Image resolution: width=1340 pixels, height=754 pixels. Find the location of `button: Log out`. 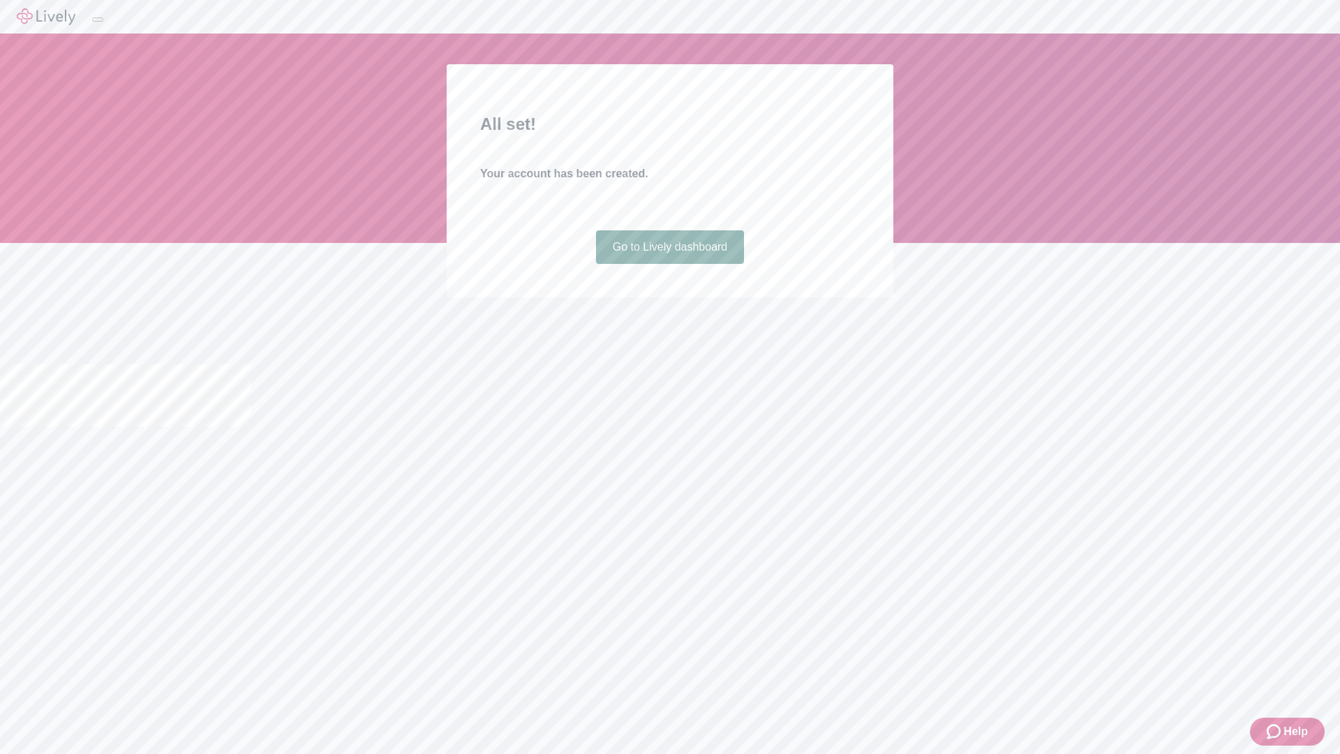

button: Log out is located at coordinates (98, 20).